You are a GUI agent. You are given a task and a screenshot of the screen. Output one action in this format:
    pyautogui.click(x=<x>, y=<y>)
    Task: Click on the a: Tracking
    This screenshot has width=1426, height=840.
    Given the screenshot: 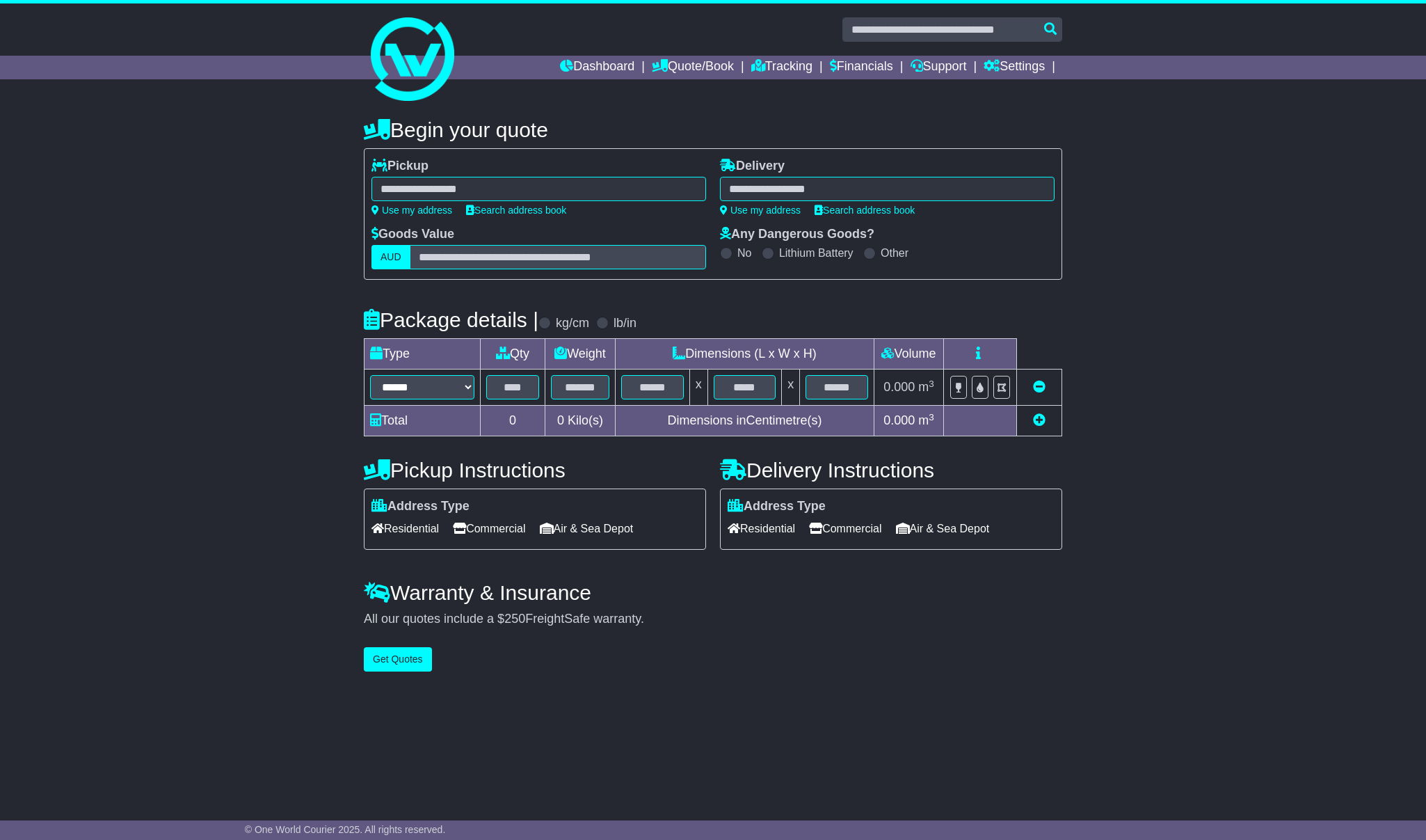 What is the action you would take?
    pyautogui.click(x=782, y=68)
    